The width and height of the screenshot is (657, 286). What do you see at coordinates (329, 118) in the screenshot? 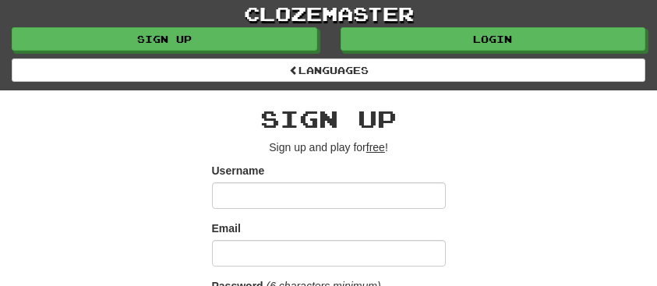
I see `h2: Sign up` at bounding box center [329, 118].